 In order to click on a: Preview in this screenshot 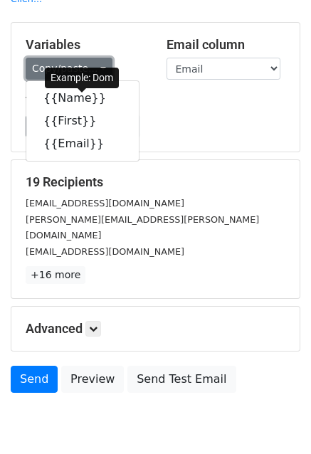, I will do `click(93, 379)`.